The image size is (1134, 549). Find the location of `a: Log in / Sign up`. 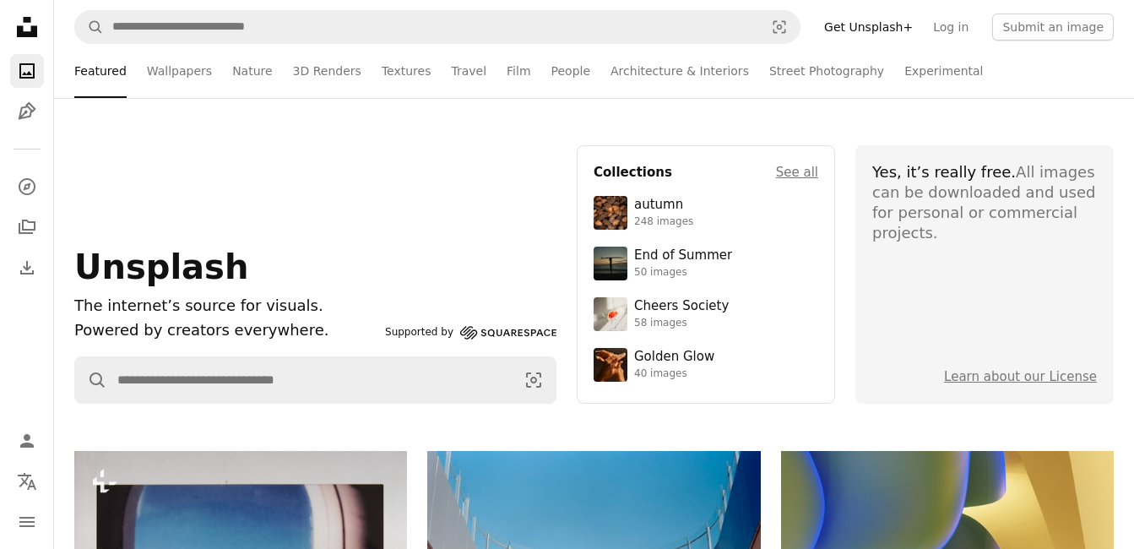

a: Log in / Sign up is located at coordinates (27, 441).